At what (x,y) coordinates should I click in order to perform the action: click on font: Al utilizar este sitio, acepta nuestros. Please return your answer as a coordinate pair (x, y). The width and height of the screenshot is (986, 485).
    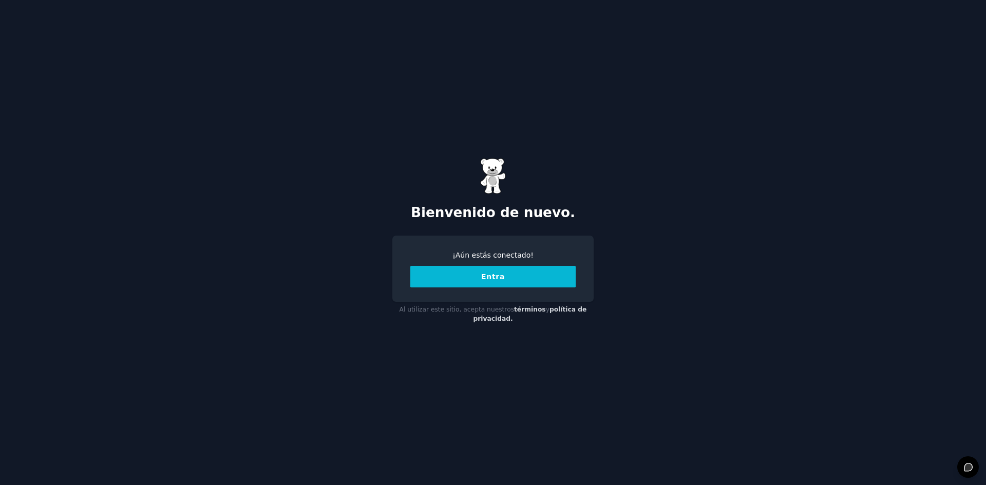
    Looking at the image, I should click on (456, 310).